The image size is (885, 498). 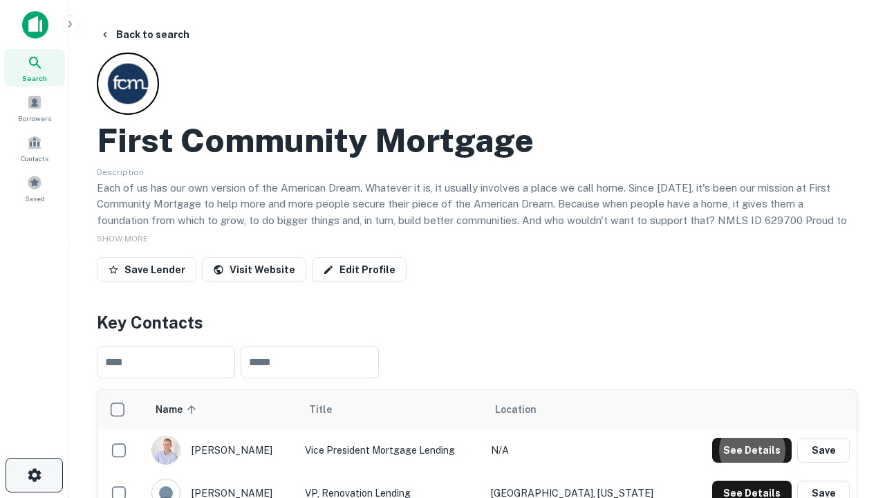 I want to click on button: Back to search, so click(x=145, y=35).